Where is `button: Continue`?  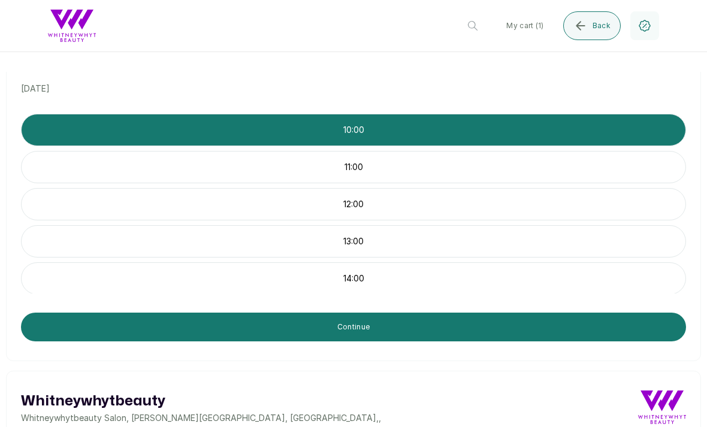 button: Continue is located at coordinates (353, 327).